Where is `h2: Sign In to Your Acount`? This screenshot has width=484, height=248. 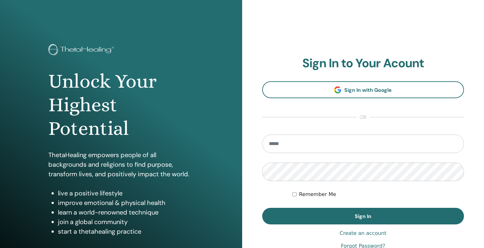 h2: Sign In to Your Acount is located at coordinates (363, 63).